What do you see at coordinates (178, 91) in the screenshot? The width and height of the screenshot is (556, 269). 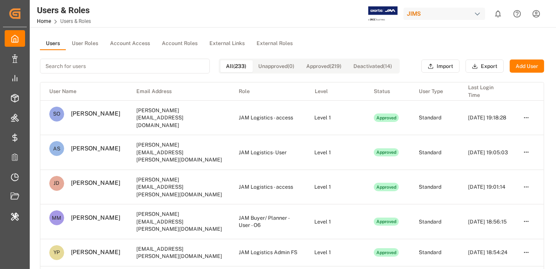 I see `th: Email Address` at bounding box center [178, 91].